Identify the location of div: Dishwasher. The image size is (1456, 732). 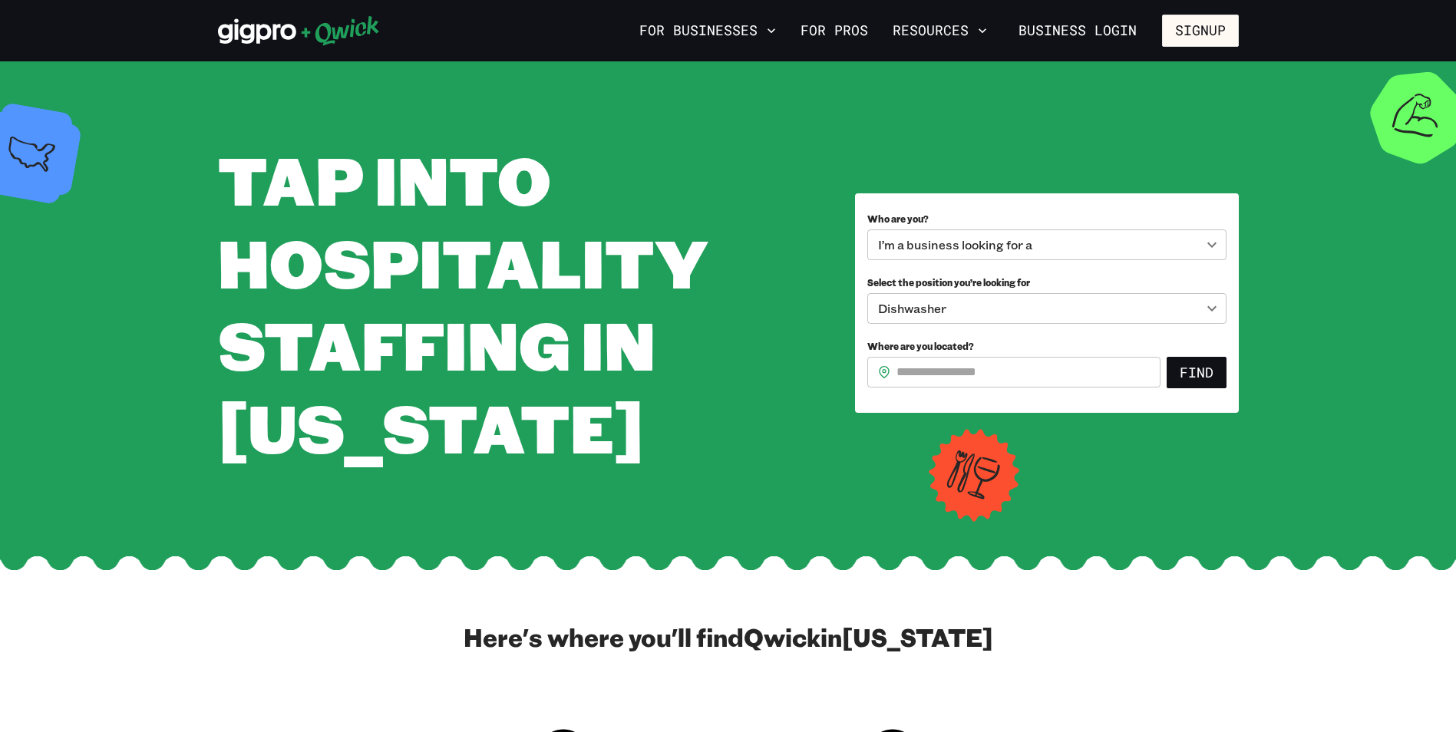
(1047, 309).